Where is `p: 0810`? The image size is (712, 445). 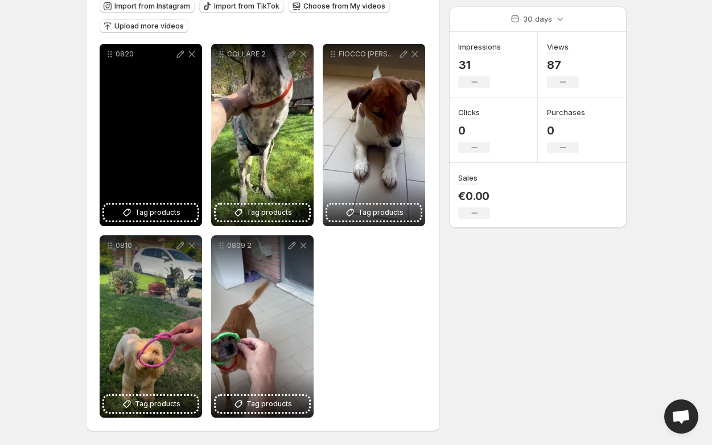
p: 0810 is located at coordinates (145, 245).